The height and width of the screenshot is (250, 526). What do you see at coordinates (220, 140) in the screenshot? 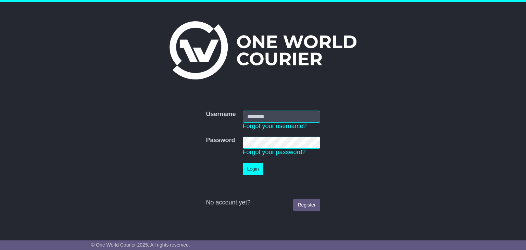
I see `label: Password` at bounding box center [220, 140].